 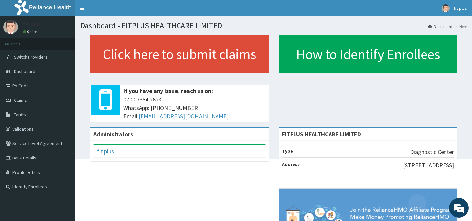 What do you see at coordinates (20, 100) in the screenshot?
I see `span: Claims` at bounding box center [20, 100].